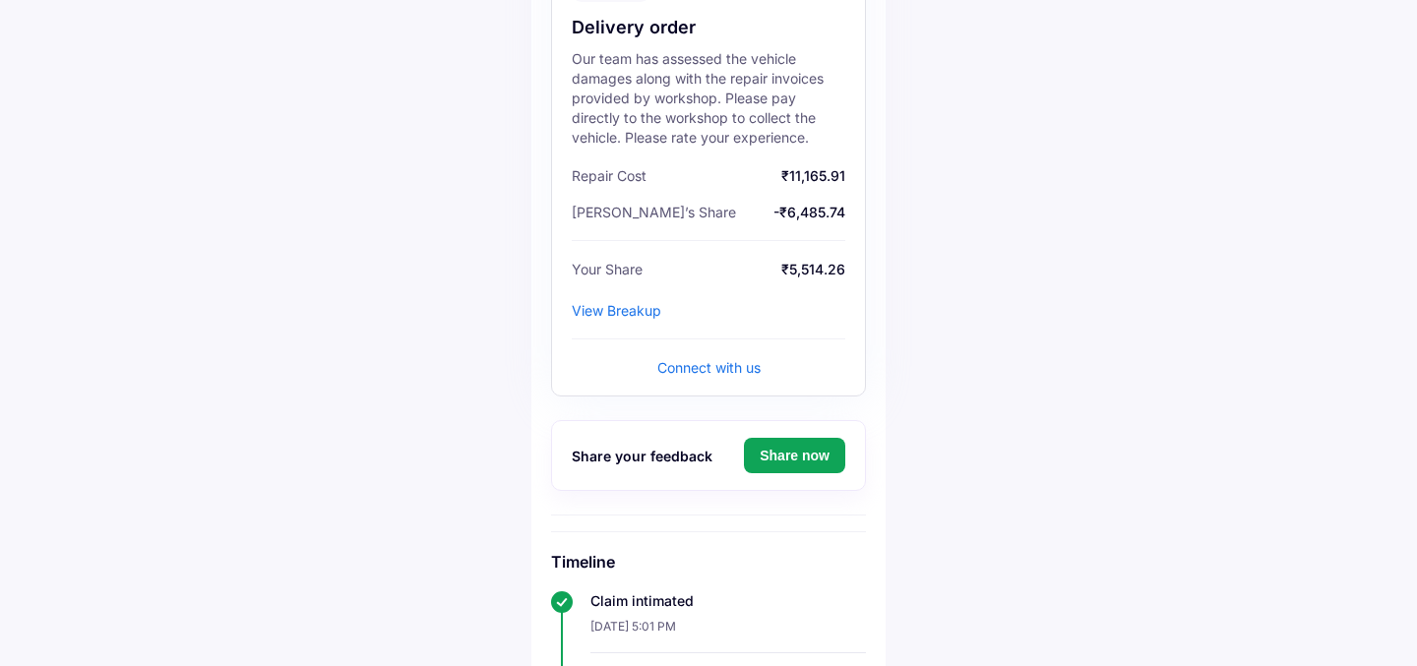  What do you see at coordinates (609, 175) in the screenshot?
I see `span: Repair Cost` at bounding box center [609, 175].